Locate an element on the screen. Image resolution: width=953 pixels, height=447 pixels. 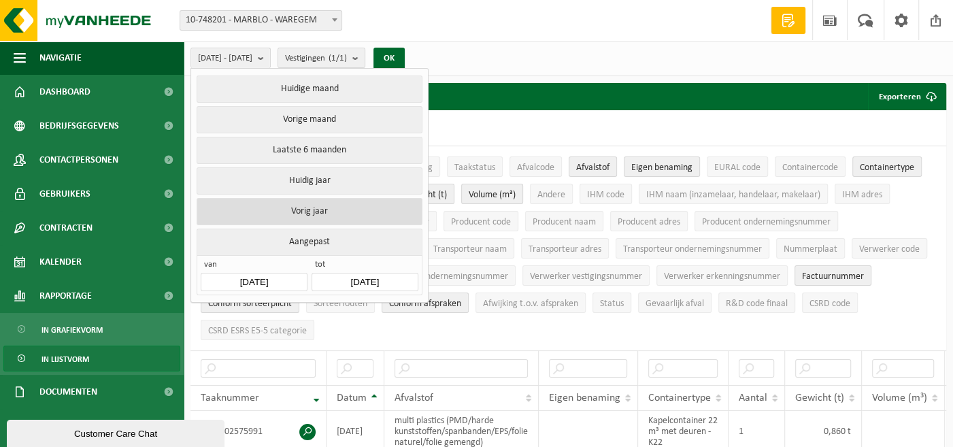
button: Vorige maand is located at coordinates (309, 120).